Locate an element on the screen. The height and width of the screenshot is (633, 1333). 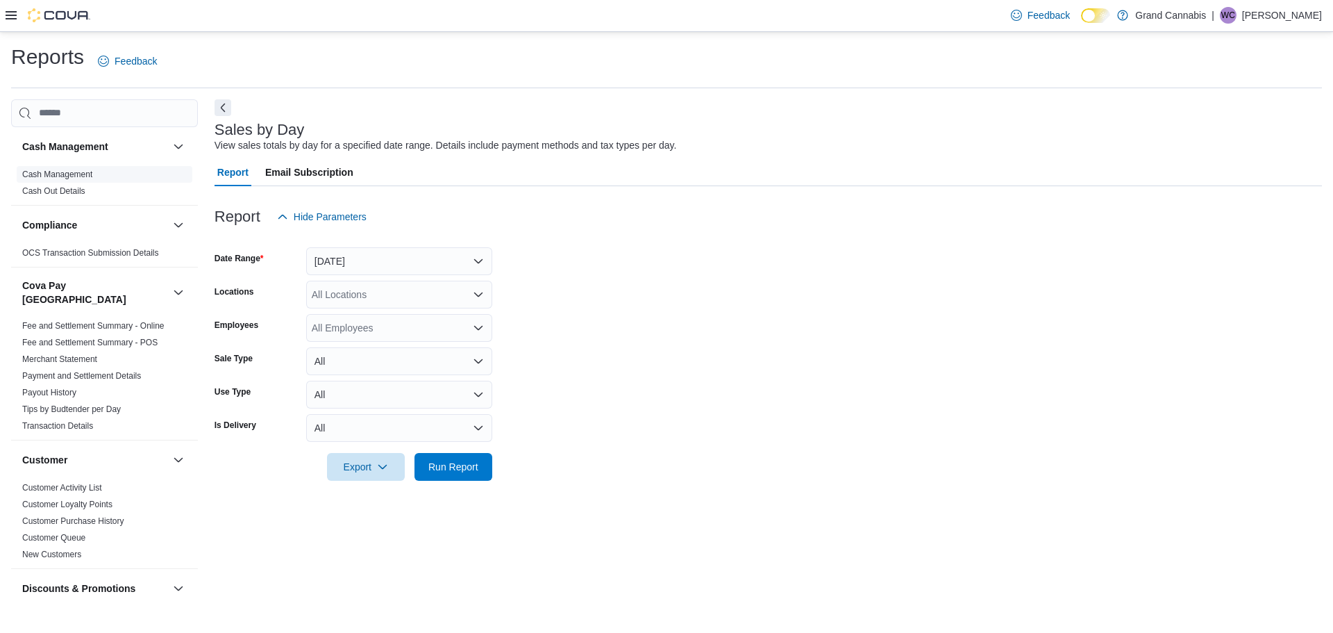
a: Customer Loyalty Points is located at coordinates (67, 504).